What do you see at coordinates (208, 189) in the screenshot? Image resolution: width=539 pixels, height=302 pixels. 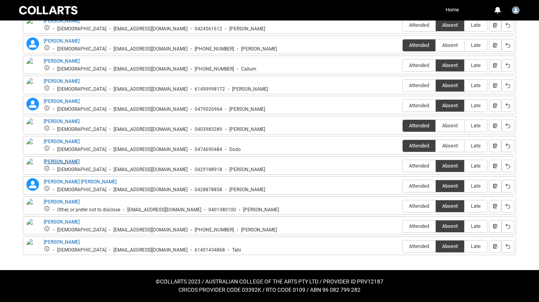 I see `div: 0428878858` at bounding box center [208, 189].